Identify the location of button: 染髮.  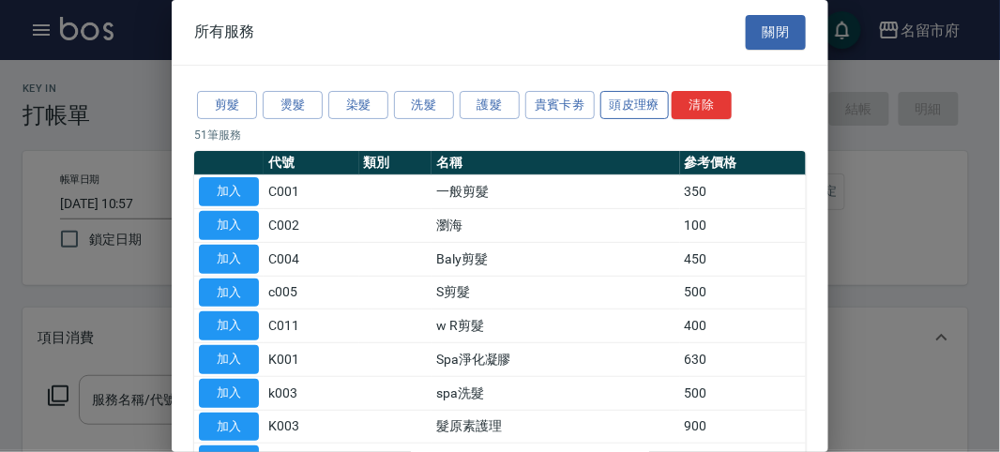
(358, 105).